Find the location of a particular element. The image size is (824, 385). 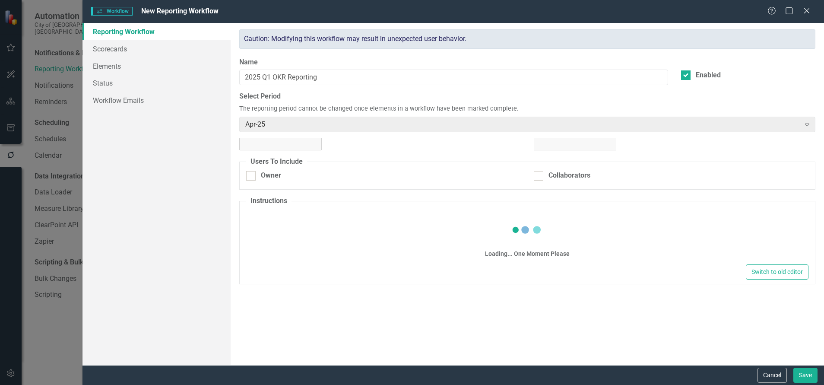

div: Enabled is located at coordinates (708, 75).